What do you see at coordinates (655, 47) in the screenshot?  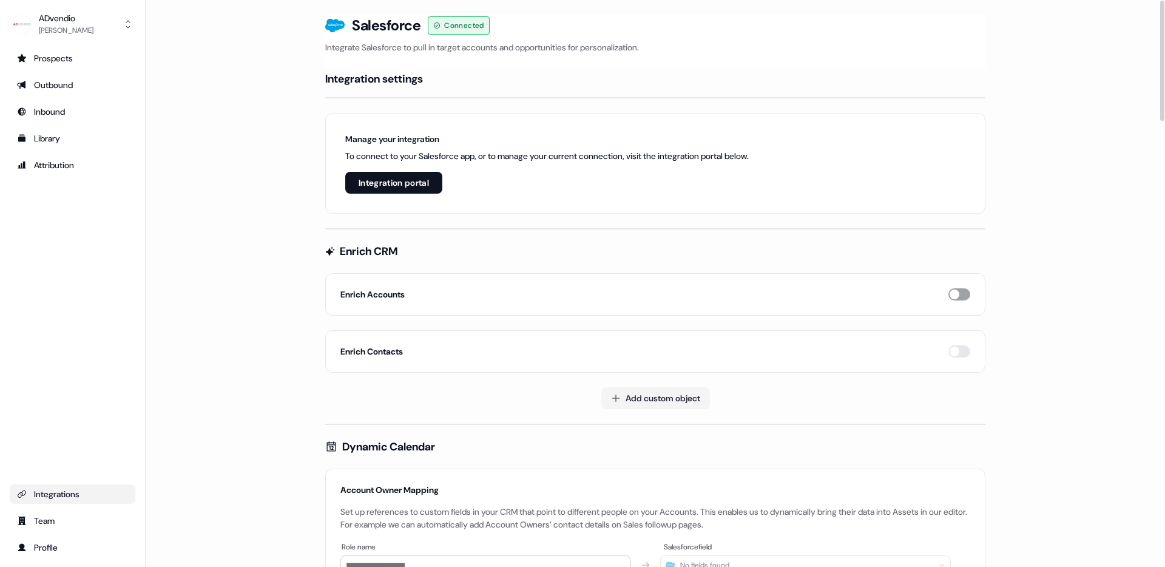 I see `p: Integrate Salesforce to pull in target accounts and opportunities for personalization.` at bounding box center [655, 47].